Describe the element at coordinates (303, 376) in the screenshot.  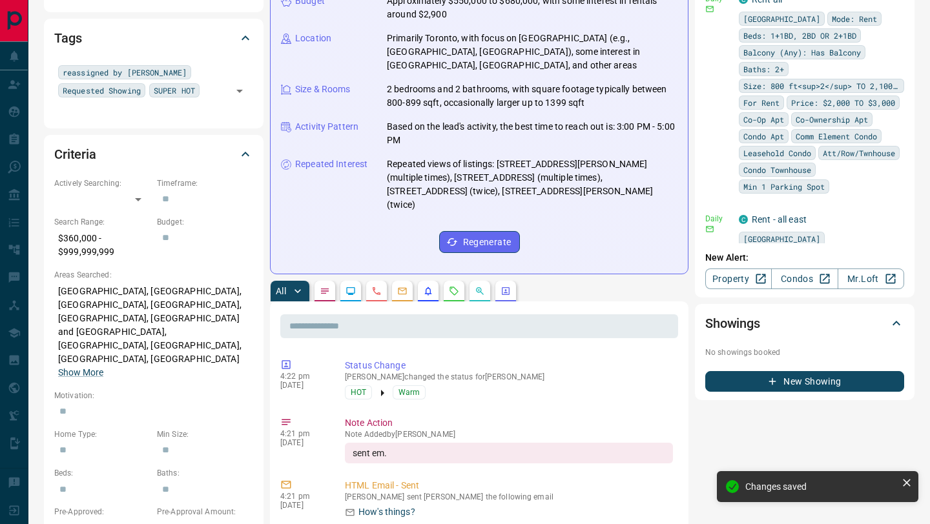
I see `p: 4:22 pm` at that location.